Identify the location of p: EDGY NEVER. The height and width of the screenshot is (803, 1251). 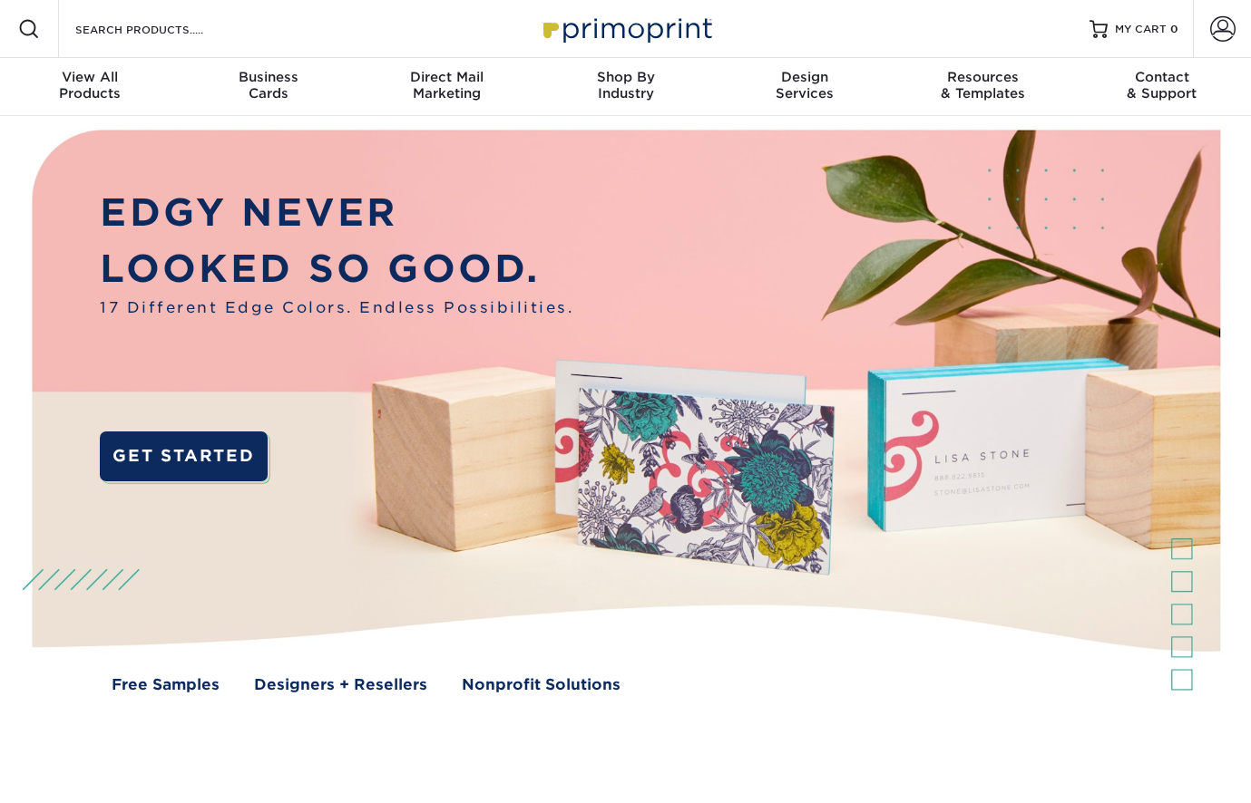
(336, 212).